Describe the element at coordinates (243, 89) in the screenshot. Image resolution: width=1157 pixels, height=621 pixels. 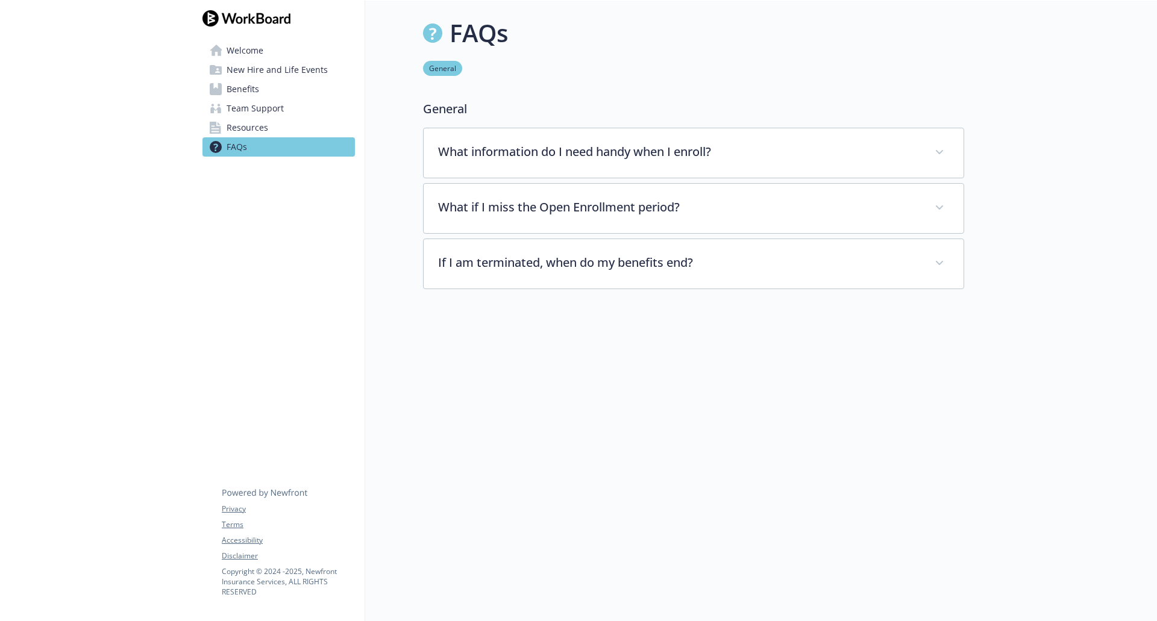
I see `span: Benefits` at that location.